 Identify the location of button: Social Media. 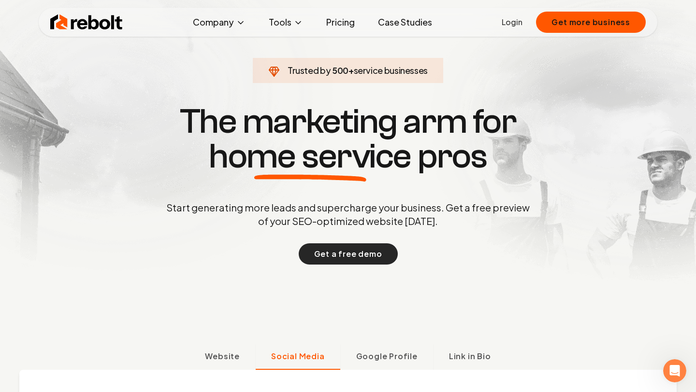
(298, 358).